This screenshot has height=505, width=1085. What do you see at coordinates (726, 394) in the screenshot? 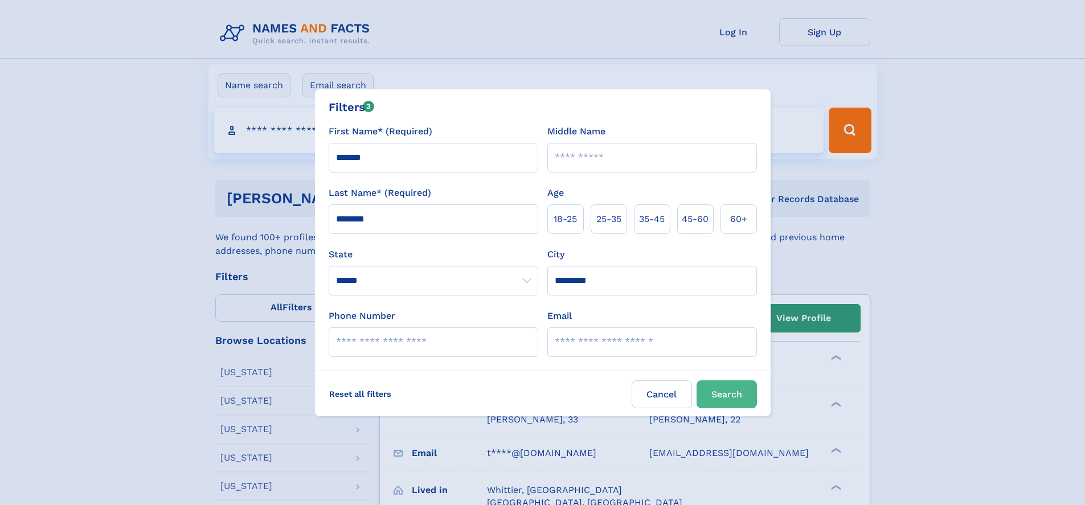
I see `button: Search` at bounding box center [726, 394].